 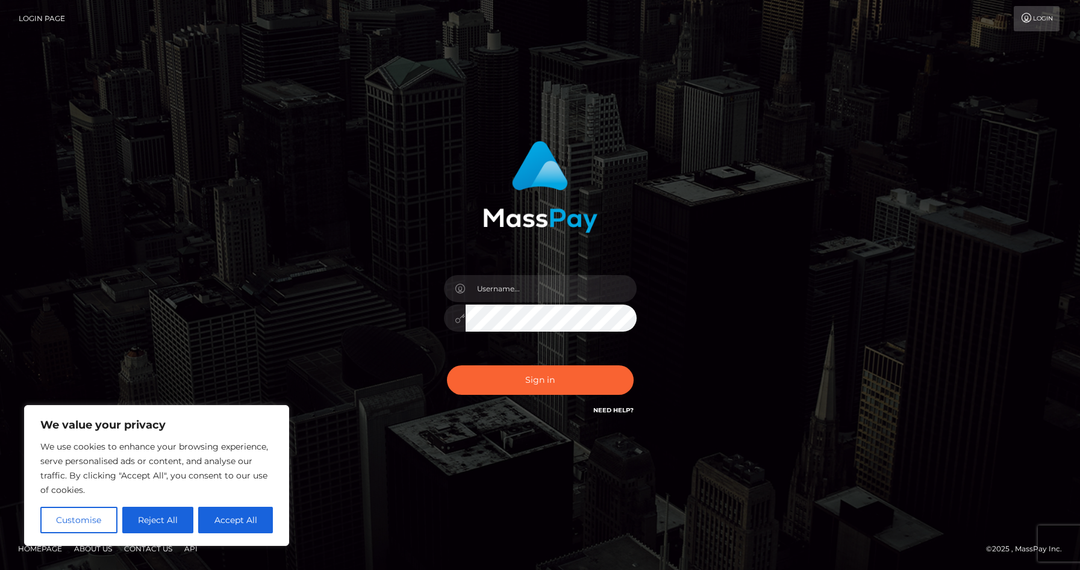 I want to click on button: Accept All, so click(x=235, y=520).